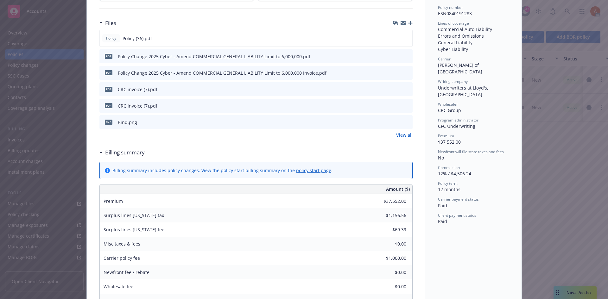  What do you see at coordinates (122, 258) in the screenshot?
I see `span: Carrier policy fee` at bounding box center [122, 258].